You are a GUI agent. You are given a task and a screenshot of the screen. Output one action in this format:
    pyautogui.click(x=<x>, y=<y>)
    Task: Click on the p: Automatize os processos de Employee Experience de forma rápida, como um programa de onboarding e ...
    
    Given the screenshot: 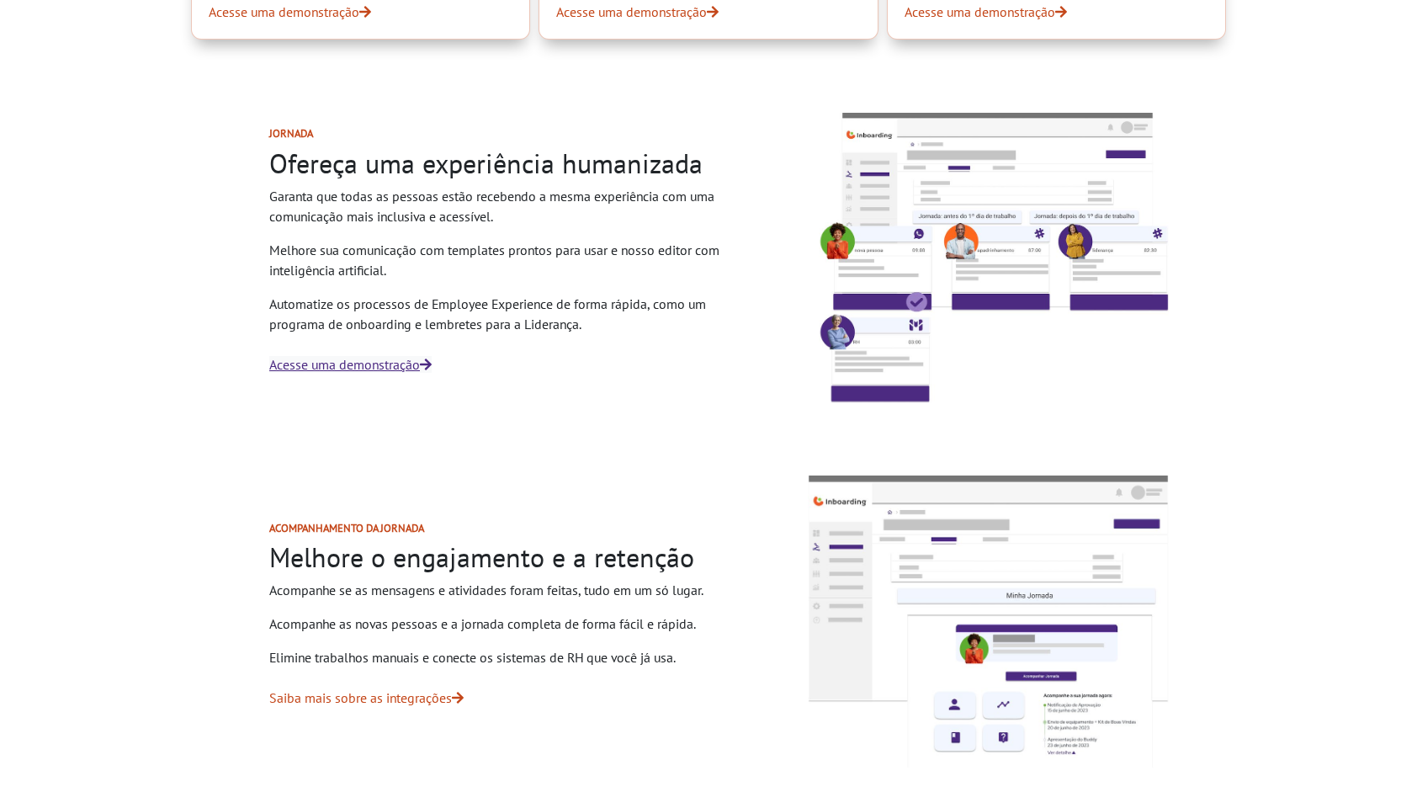 What is the action you would take?
    pyautogui.click(x=508, y=314)
    